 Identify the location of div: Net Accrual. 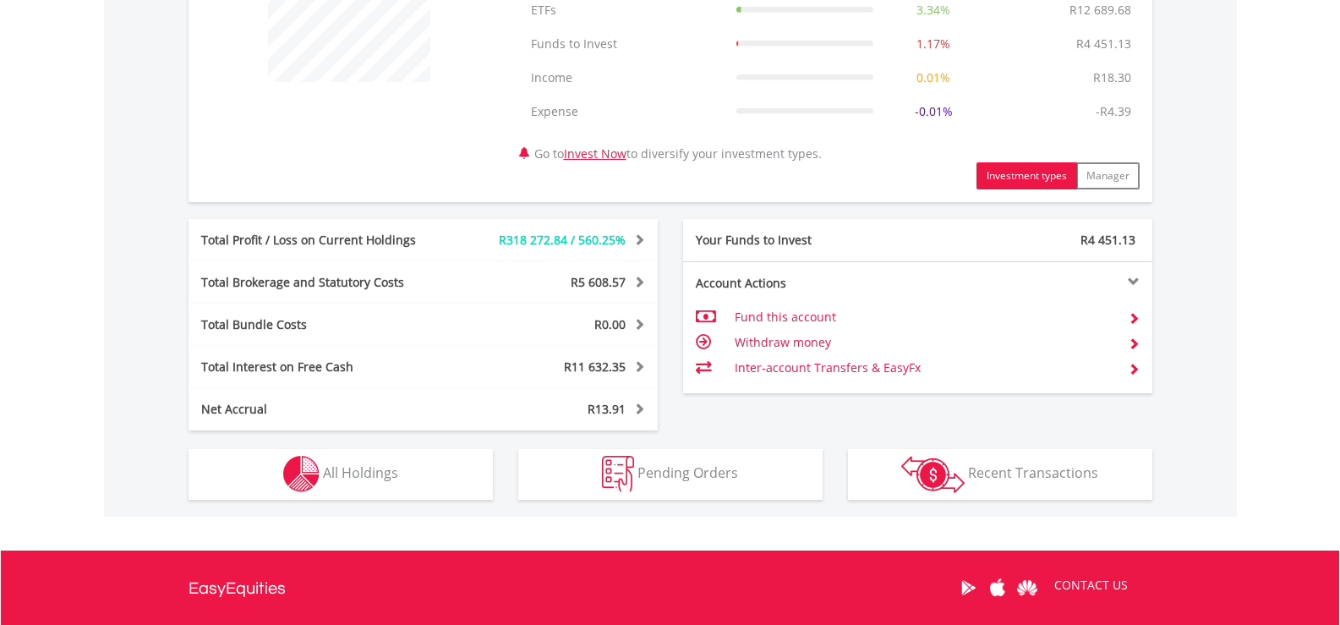
(325, 409).